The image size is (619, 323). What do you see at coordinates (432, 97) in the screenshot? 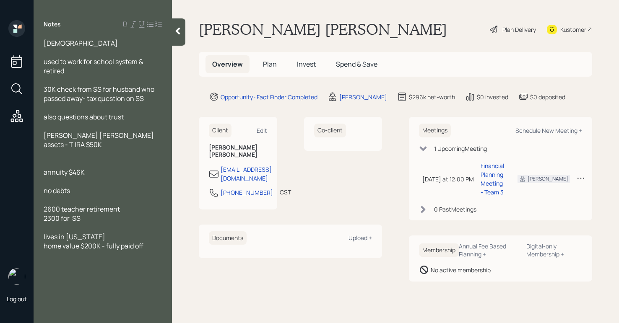
I see `div: $296k net-worth` at bounding box center [432, 97].